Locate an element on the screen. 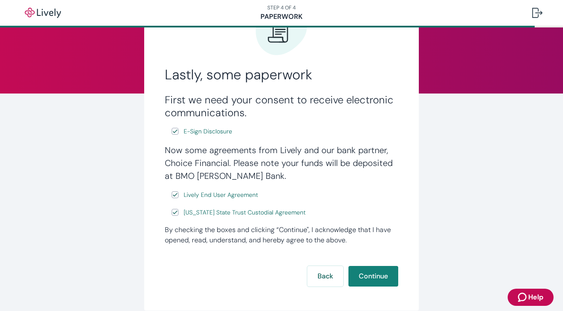 This screenshot has height=311, width=563. div: By checking the boxes and clicking “Continue", I acknowledge that I have opened, read, understand... is located at coordinates (282, 235).